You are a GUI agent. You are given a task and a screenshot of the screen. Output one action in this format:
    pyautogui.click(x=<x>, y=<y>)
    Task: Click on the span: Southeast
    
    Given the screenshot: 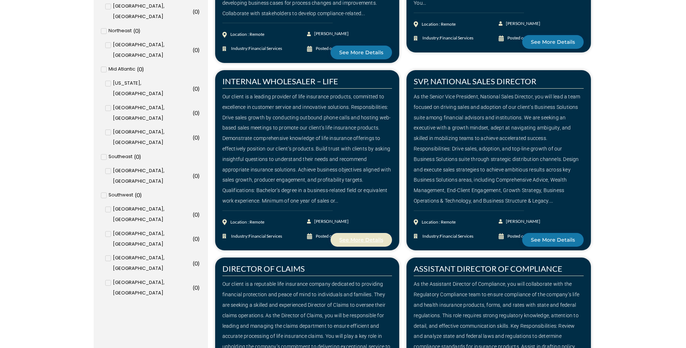 What is the action you would take?
    pyautogui.click(x=120, y=157)
    